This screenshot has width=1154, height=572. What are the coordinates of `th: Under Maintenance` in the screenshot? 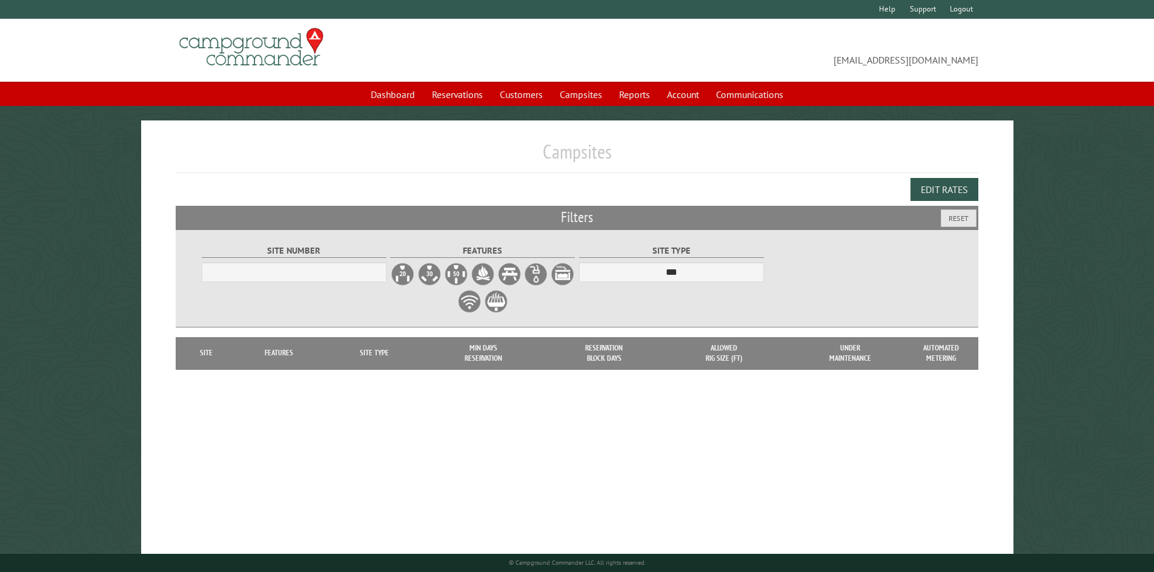 It's located at (850, 353).